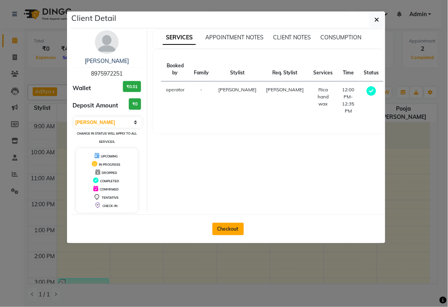 This screenshot has width=448, height=307. I want to click on span: 8975972251, so click(107, 74).